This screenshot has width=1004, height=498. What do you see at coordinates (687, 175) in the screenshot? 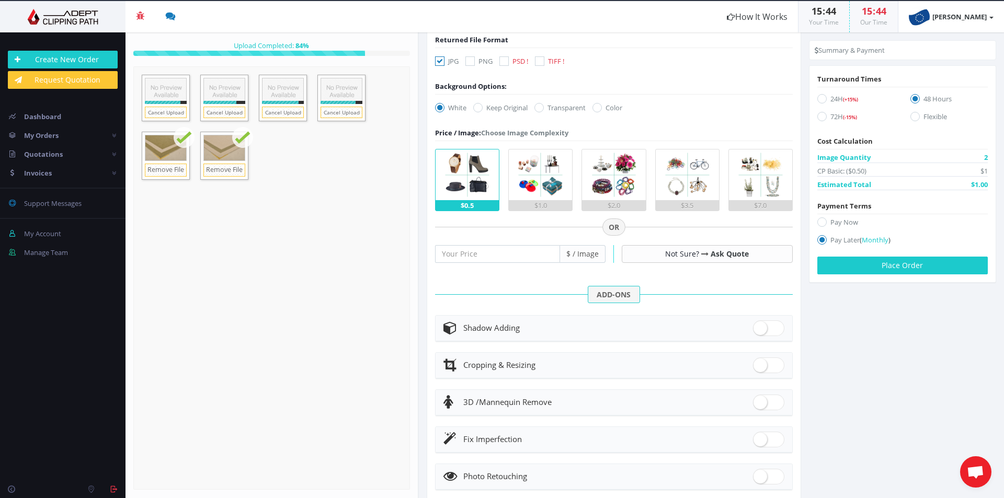
I see `img: 4.png` at bounding box center [687, 175].